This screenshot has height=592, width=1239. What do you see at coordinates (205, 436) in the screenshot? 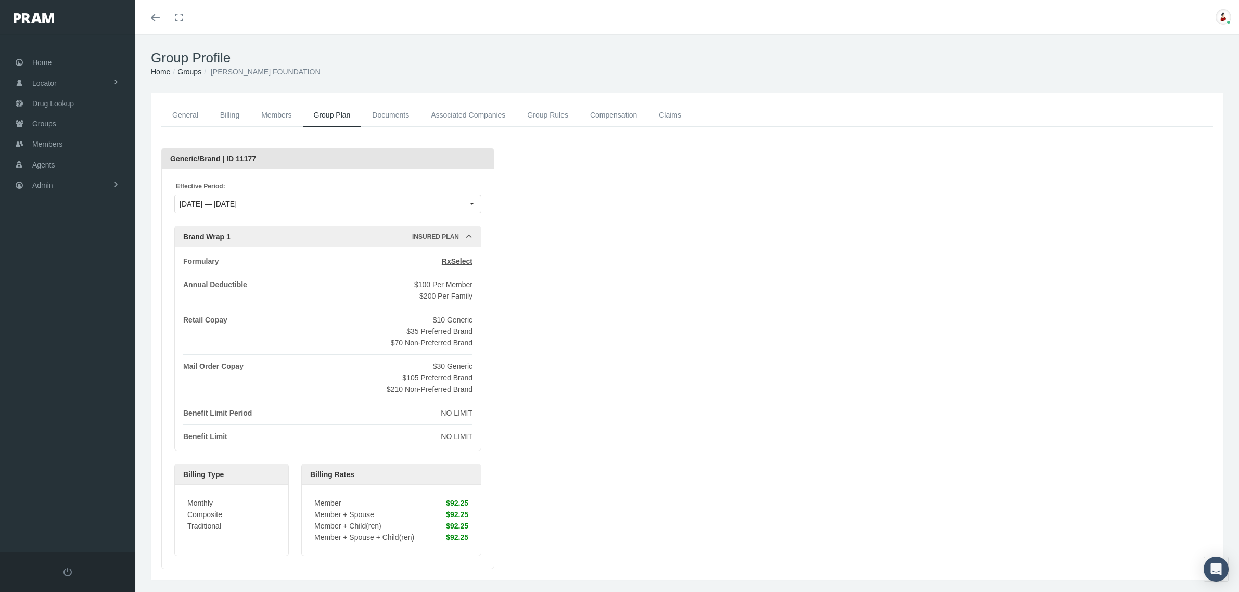
I see `div: Benefit Limit` at bounding box center [205, 436].